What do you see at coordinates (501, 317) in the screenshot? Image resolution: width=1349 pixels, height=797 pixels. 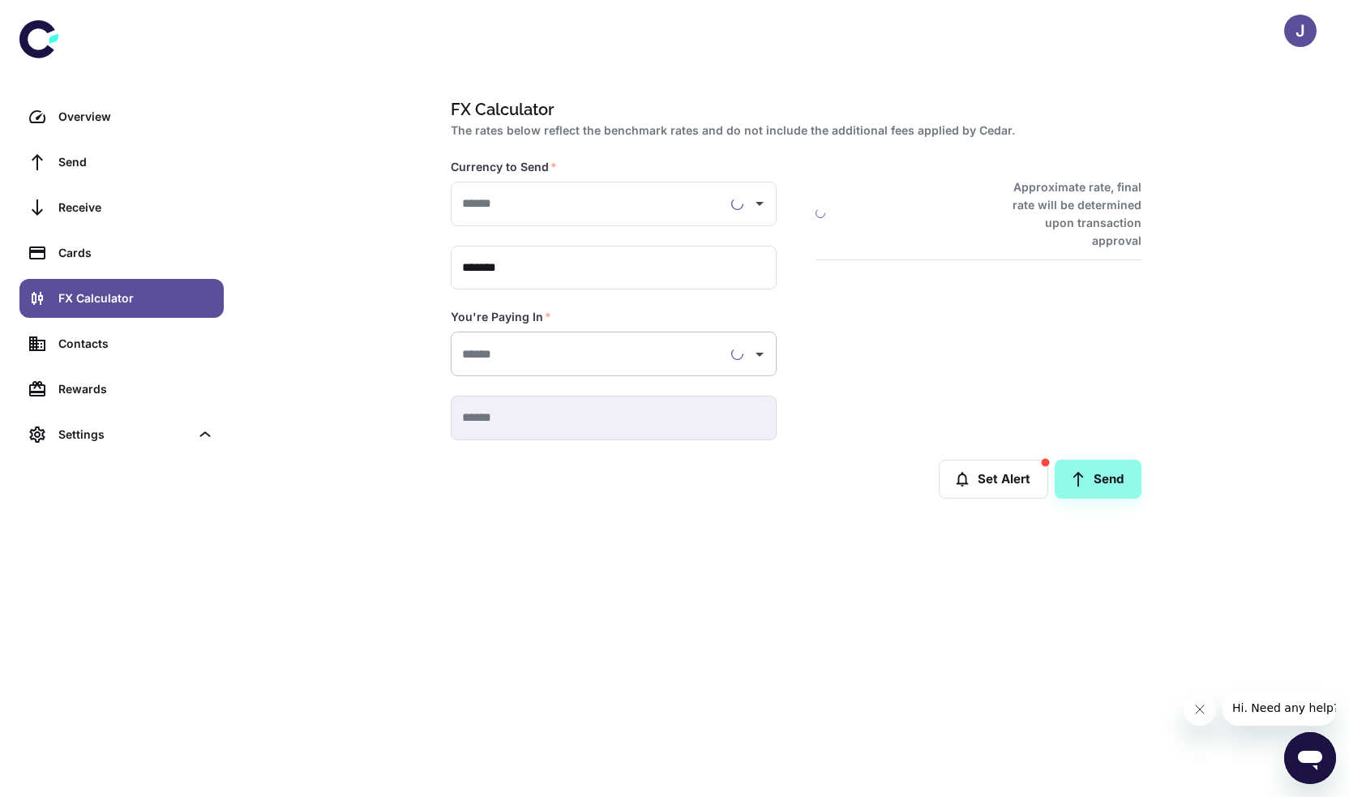 I see `label: You're Paying In` at bounding box center [501, 317].